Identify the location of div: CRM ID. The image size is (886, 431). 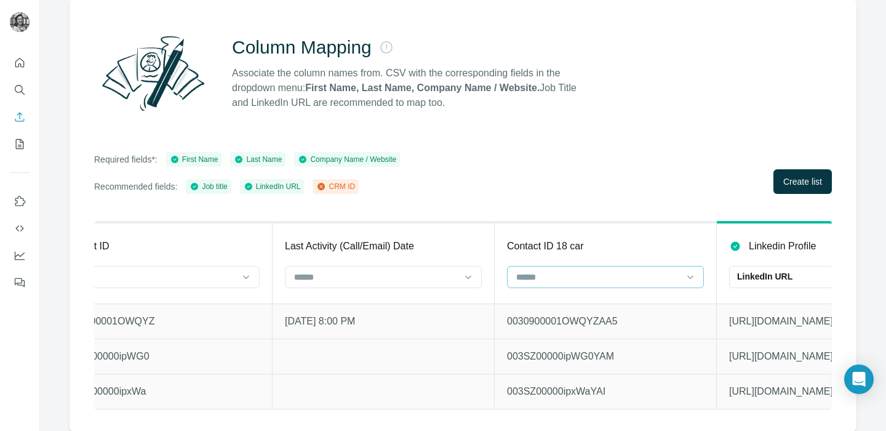
(335, 186).